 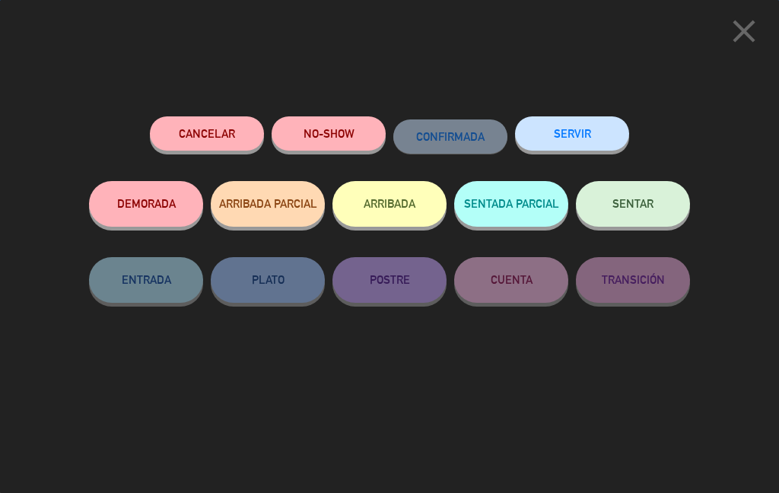 I want to click on button: close, so click(x=744, y=33).